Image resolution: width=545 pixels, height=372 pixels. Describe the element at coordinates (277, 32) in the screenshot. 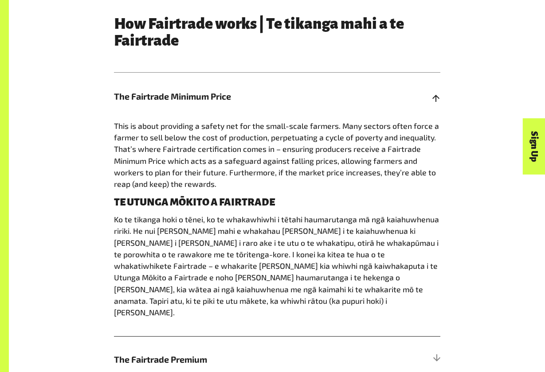

I see `h3: How Fairtrade works | Te tikanga mahi a te Fairtrade` at that location.